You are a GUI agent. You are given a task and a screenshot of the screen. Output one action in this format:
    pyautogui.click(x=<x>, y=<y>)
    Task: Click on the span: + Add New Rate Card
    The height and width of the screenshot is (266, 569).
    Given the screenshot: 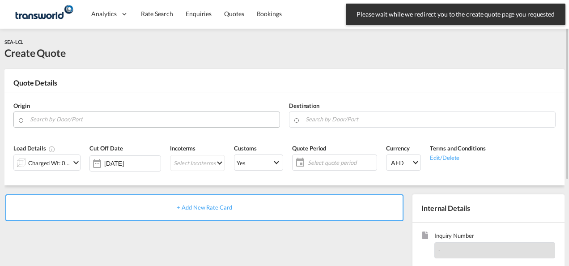 What is the action you would take?
    pyautogui.click(x=204, y=207)
    